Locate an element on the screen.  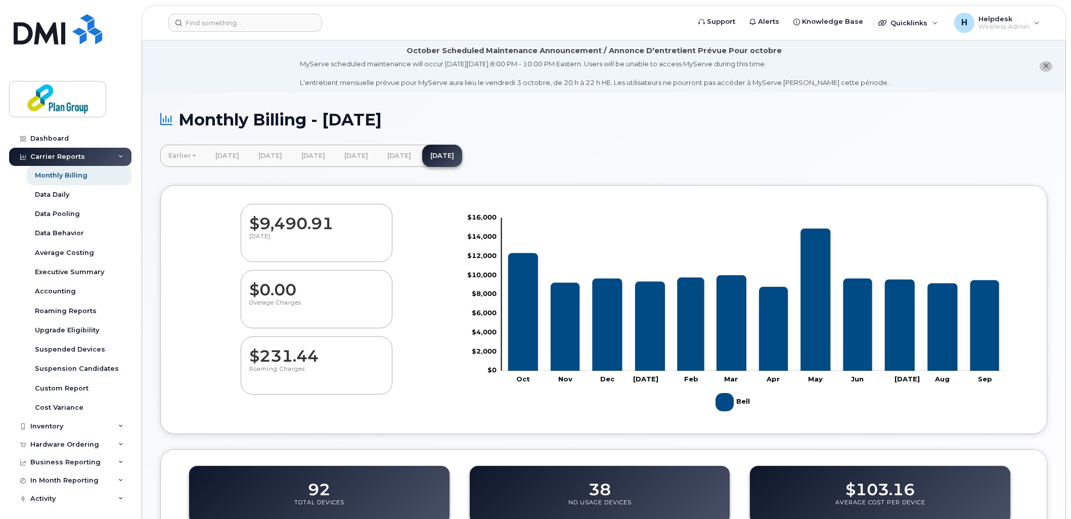
dd: $9,490.91 is located at coordinates (317, 218).